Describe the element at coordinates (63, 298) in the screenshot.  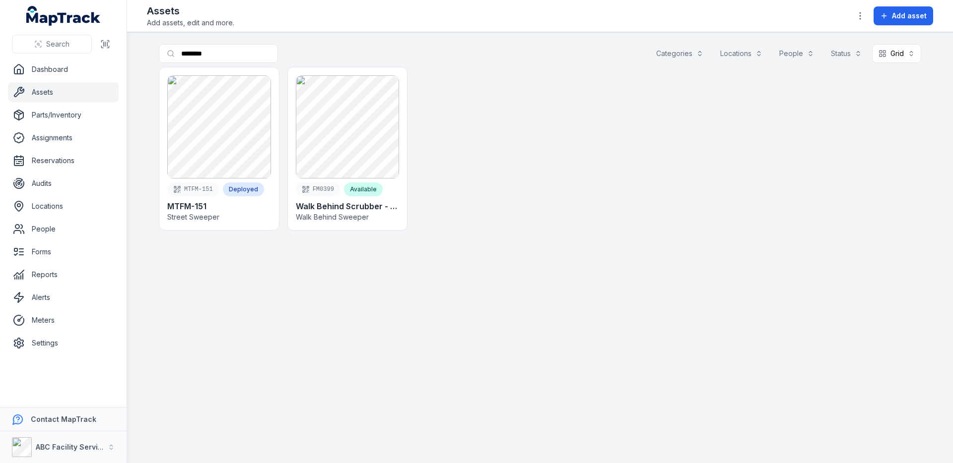
I see `a: Alerts` at that location.